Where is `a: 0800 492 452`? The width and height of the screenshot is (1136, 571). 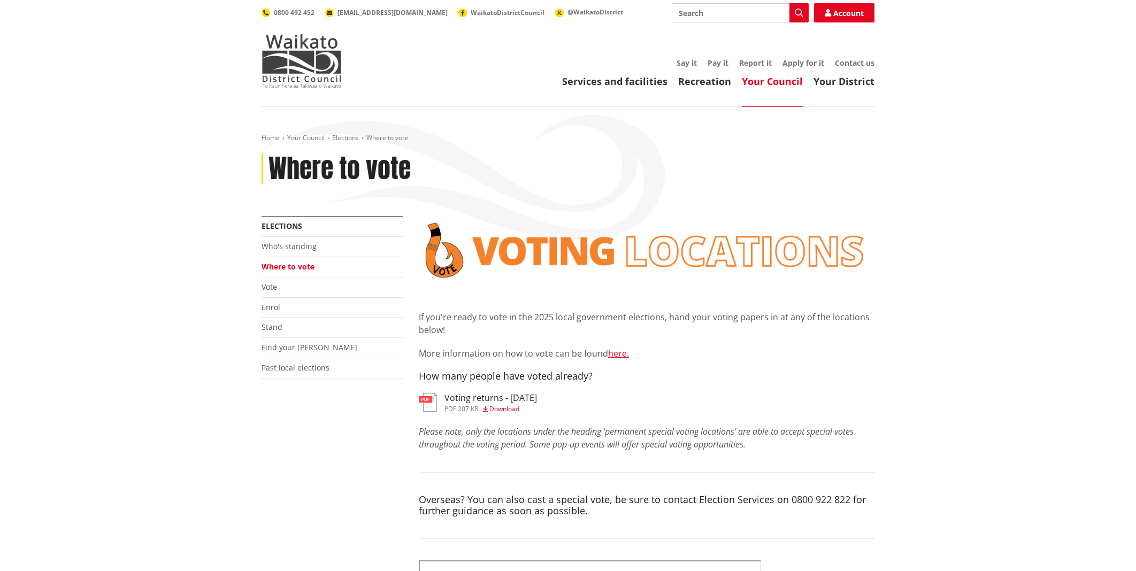
a: 0800 492 452 is located at coordinates (288, 12).